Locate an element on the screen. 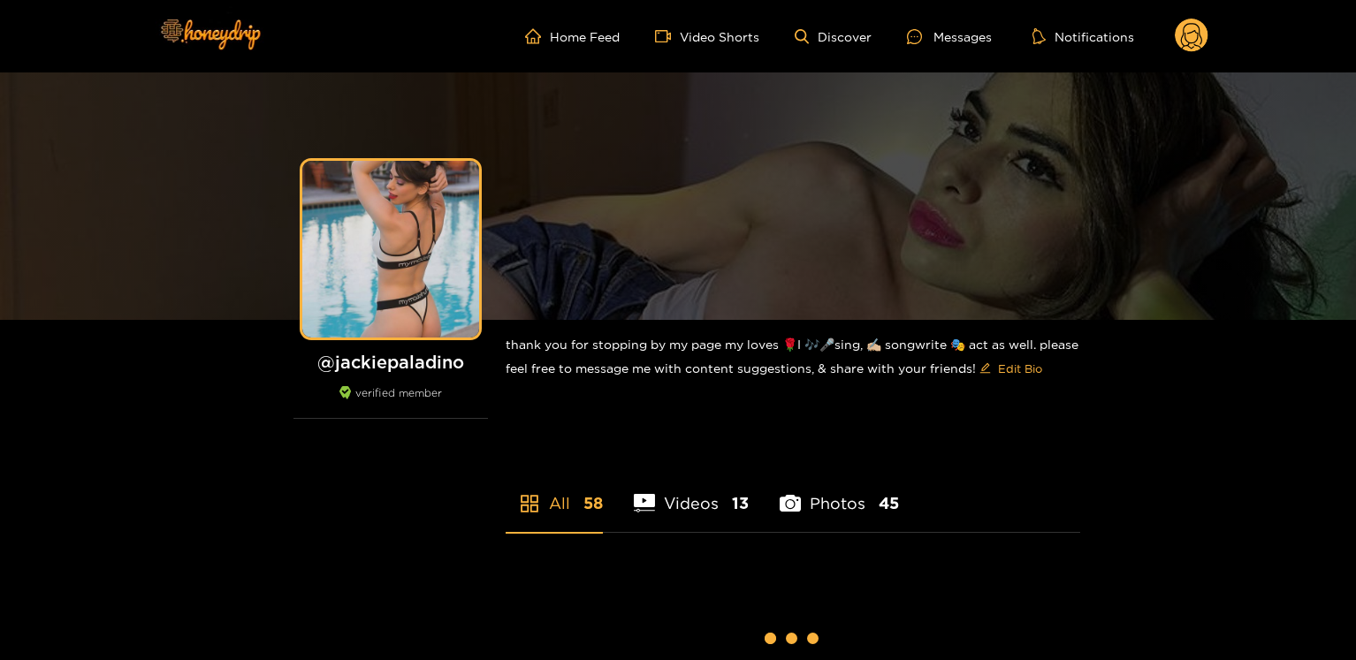  span: home is located at coordinates (538, 36).